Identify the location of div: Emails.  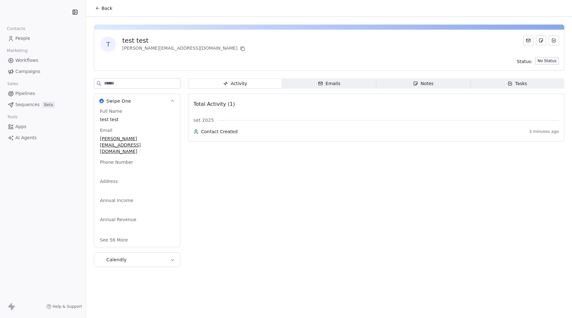
(329, 84).